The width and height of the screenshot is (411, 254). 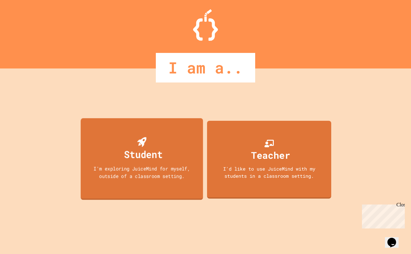 I want to click on div: I'd like to use JuiceMind with my students in a classroom setting., so click(x=269, y=172).